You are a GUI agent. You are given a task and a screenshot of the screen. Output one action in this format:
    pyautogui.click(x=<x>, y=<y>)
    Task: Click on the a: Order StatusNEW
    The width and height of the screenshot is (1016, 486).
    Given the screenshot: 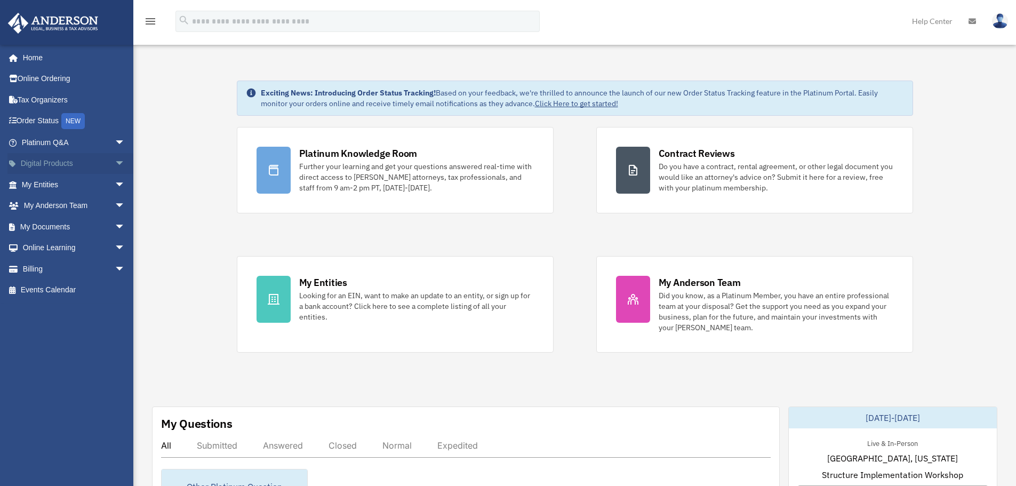 What is the action you would take?
    pyautogui.click(x=74, y=121)
    